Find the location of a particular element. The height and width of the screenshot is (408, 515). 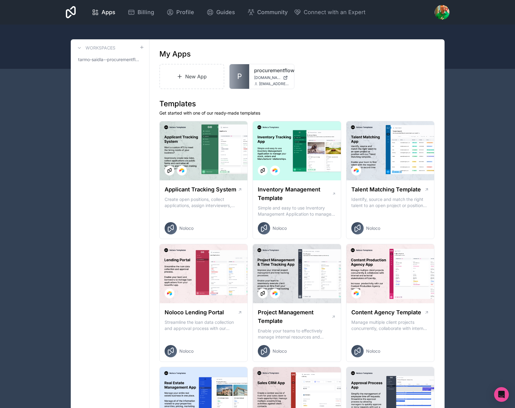

p: Manage multiple client projects concurrently, collaborate with internal and external stakeholders... is located at coordinates (390, 326).